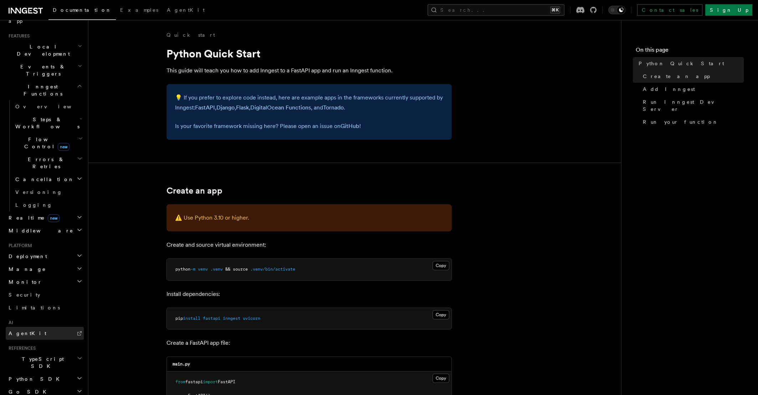 The width and height of the screenshot is (758, 395). What do you see at coordinates (19, 246) in the screenshot?
I see `span: Platform` at bounding box center [19, 246].